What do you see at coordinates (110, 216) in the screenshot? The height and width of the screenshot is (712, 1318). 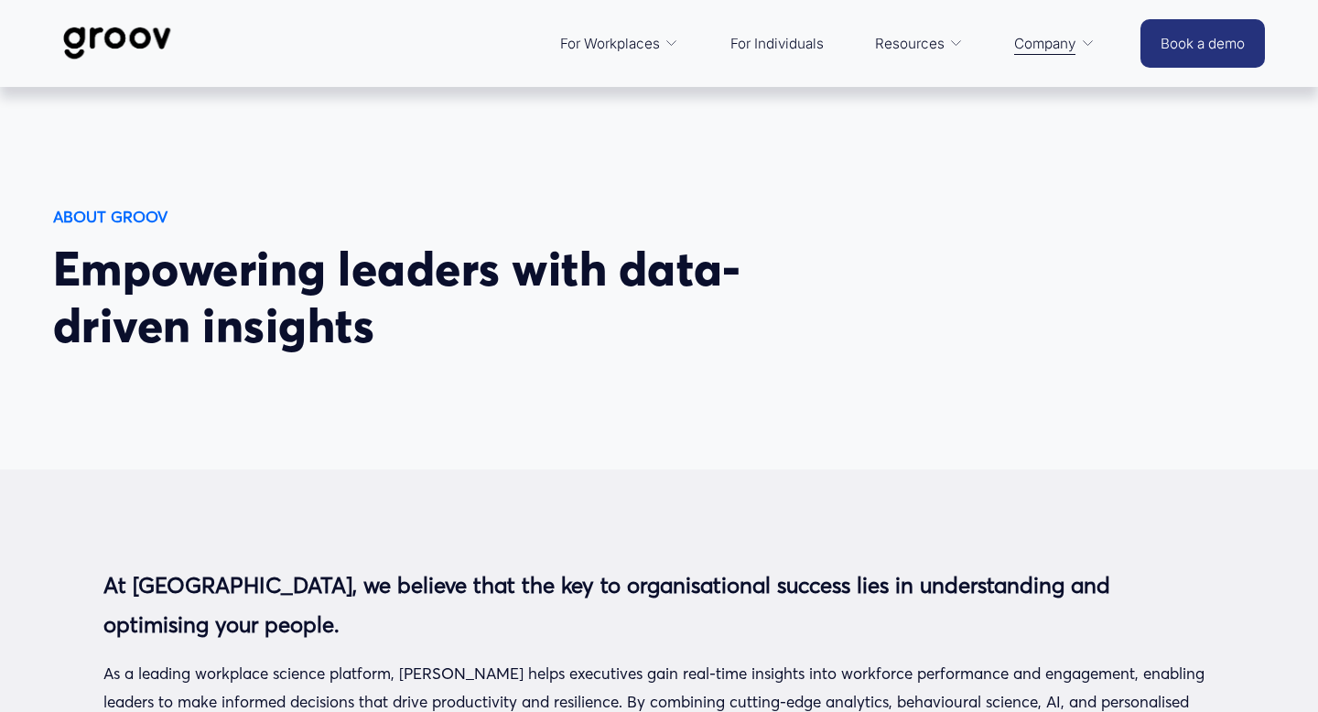 I see `strong: ABOUT GROOV` at bounding box center [110, 216].